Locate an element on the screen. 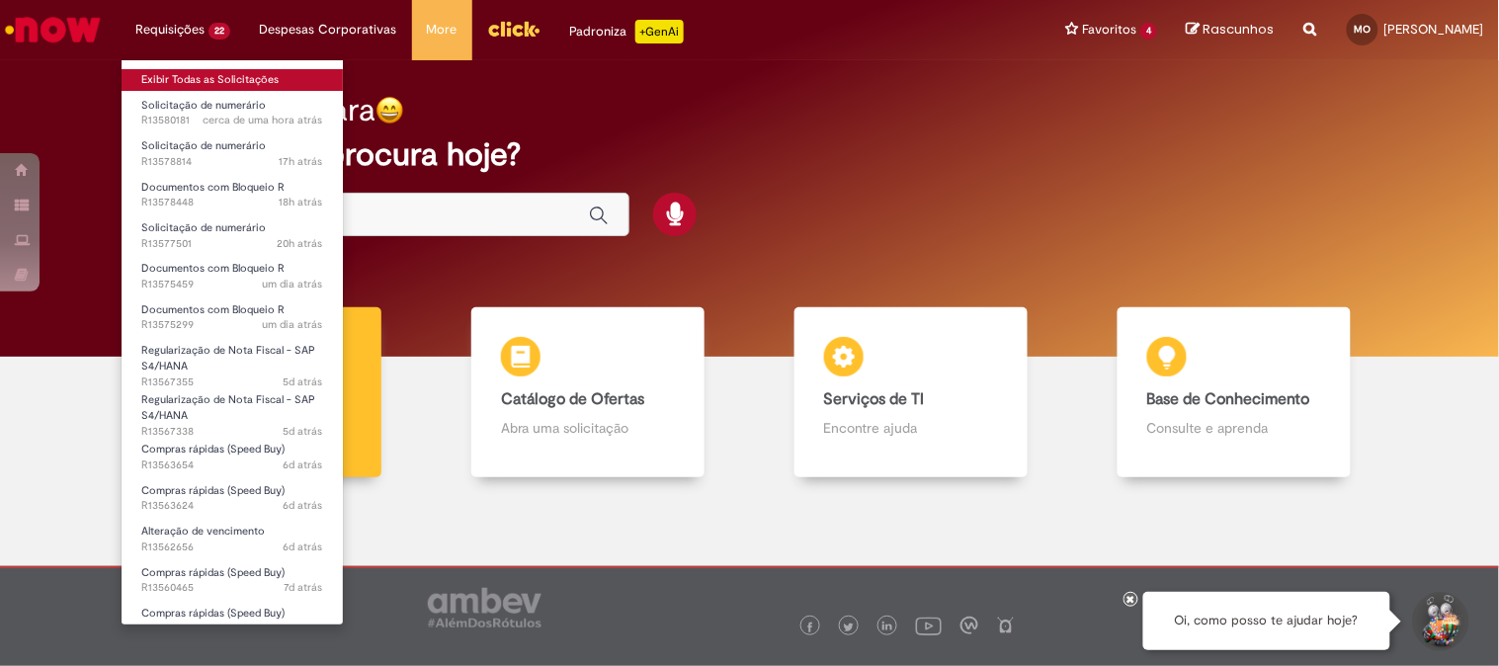 The image size is (1499, 666). span: R13580181 is located at coordinates (232, 121).